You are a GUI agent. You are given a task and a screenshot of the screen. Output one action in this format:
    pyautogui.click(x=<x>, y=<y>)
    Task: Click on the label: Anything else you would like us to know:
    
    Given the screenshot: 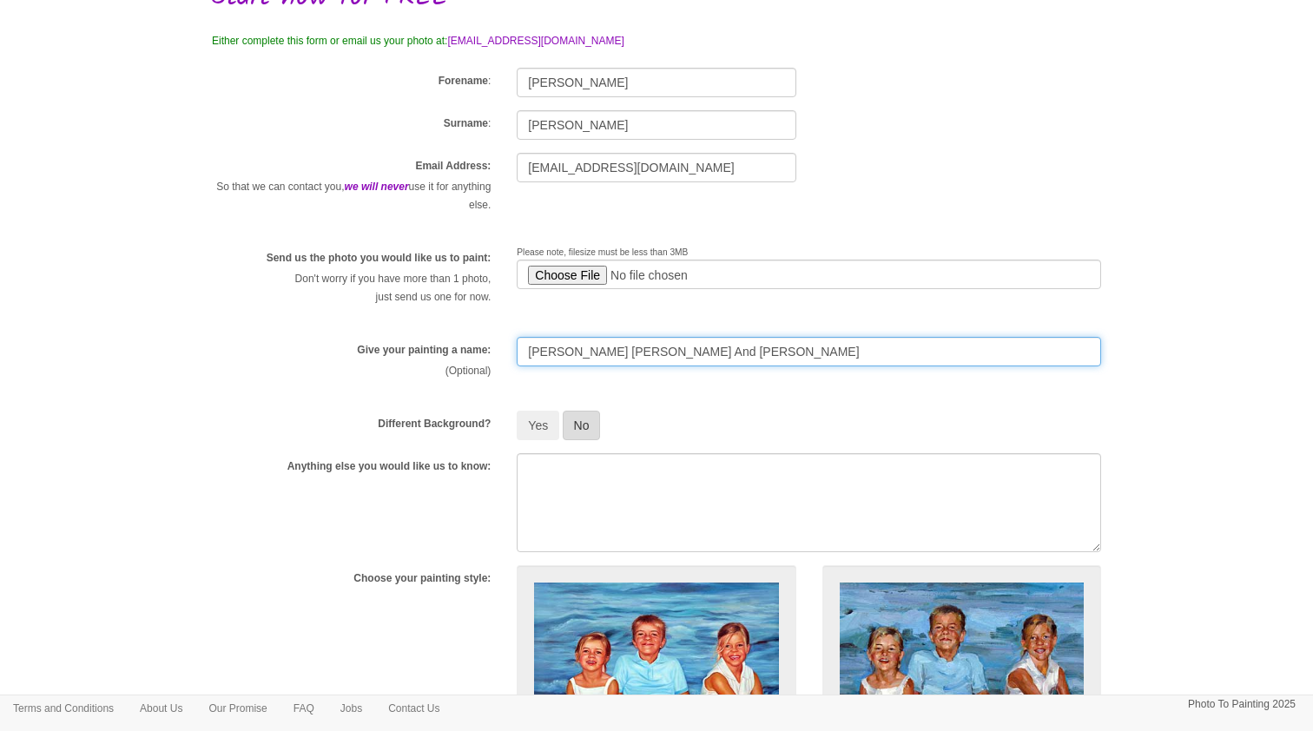 What is the action you would take?
    pyautogui.click(x=389, y=466)
    